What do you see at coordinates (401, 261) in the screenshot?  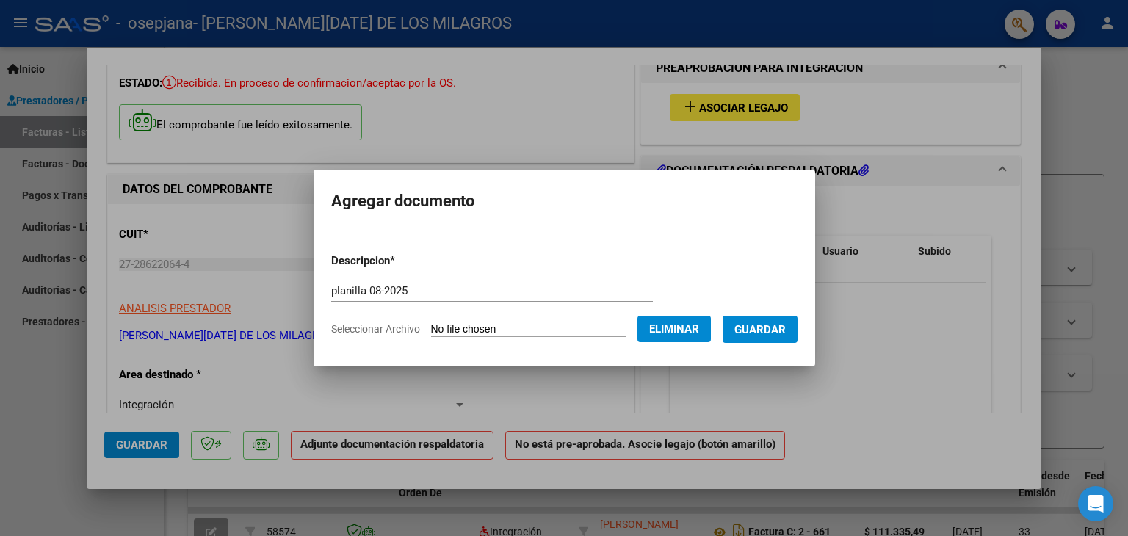 I see `p: Descripcion` at bounding box center [401, 261].